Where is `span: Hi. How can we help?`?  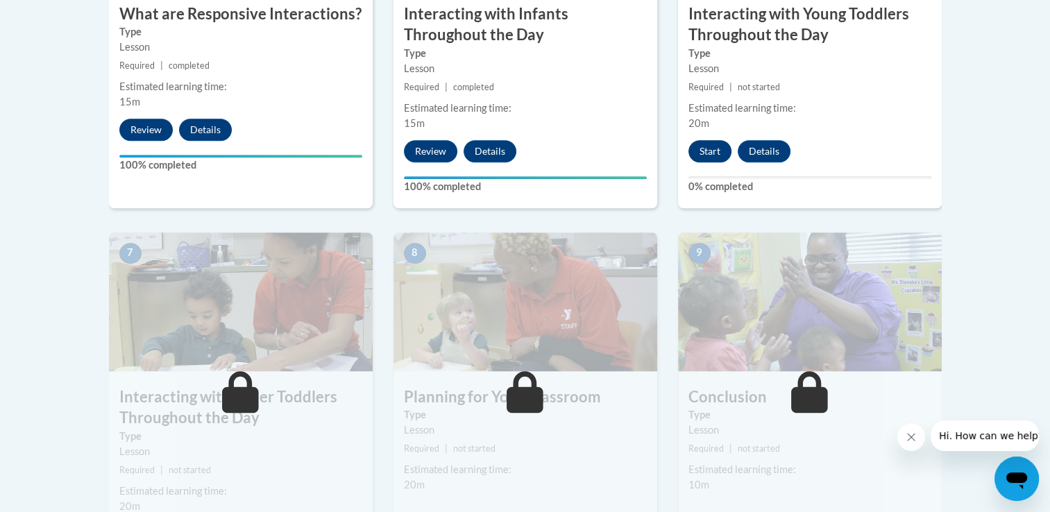 span: Hi. How can we help? is located at coordinates (60, 15).